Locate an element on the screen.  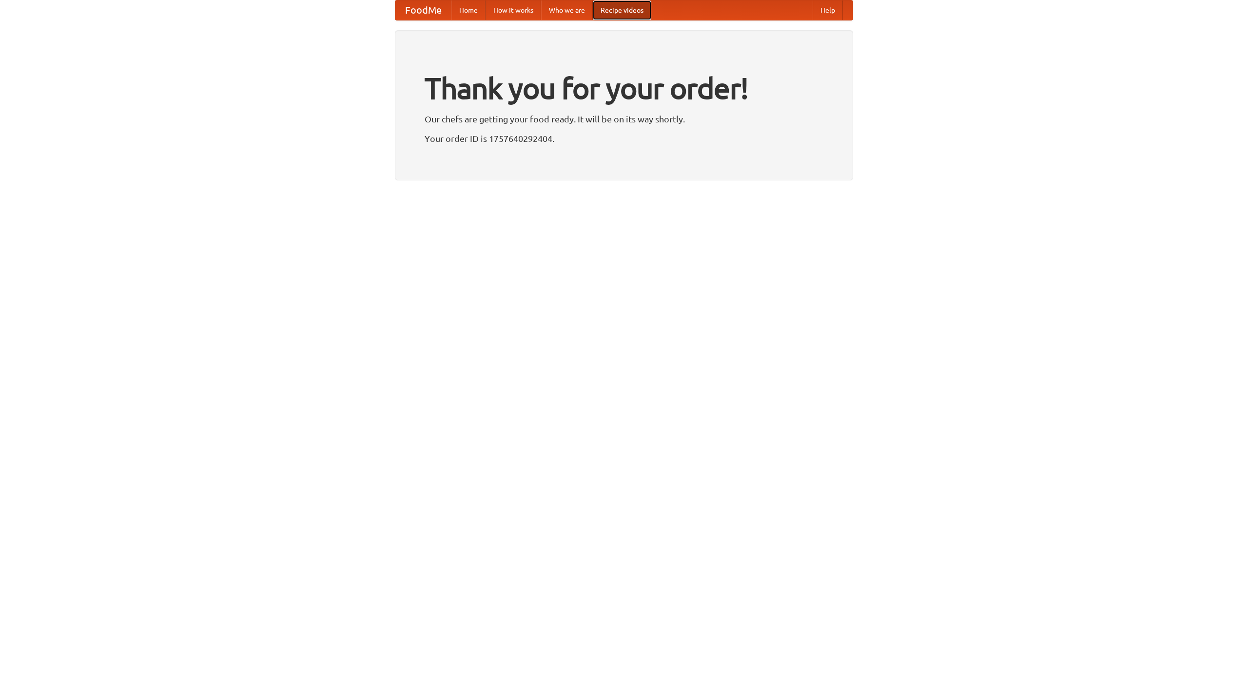
a: Who we are is located at coordinates (567, 10).